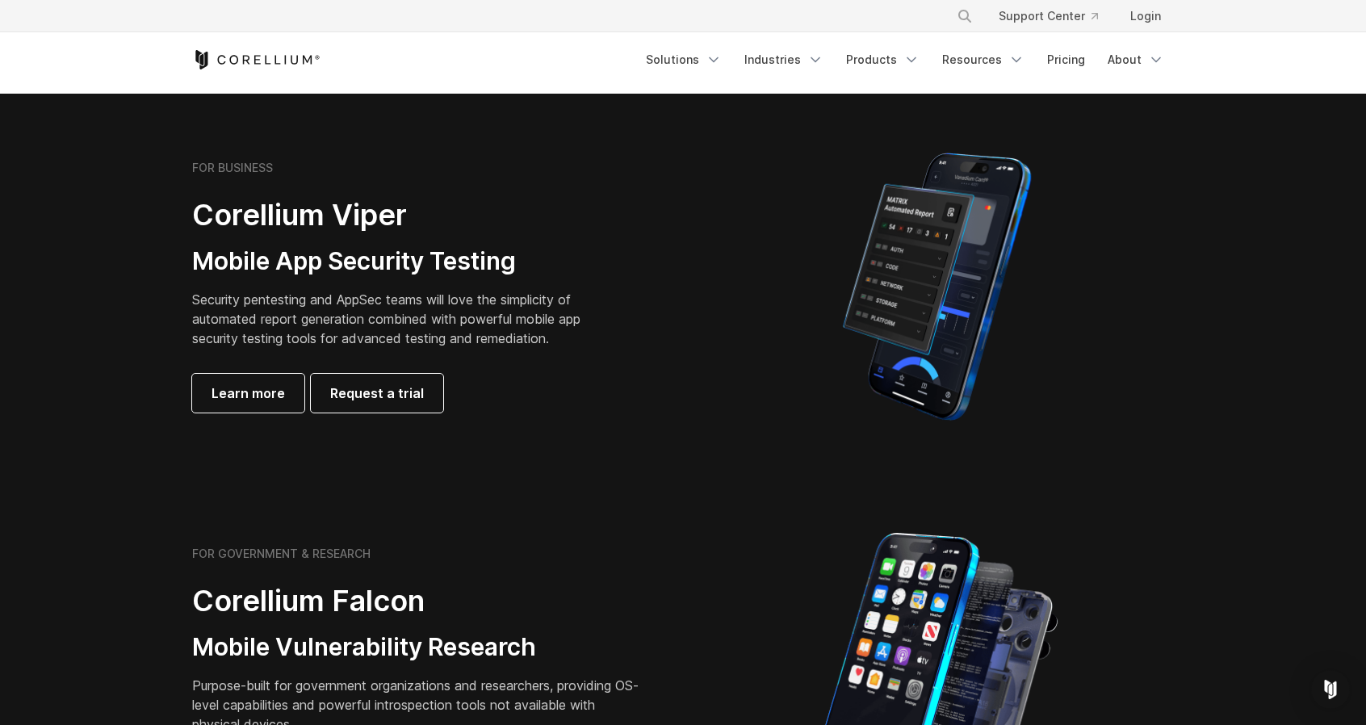 The width and height of the screenshot is (1366, 725). What do you see at coordinates (399, 215) in the screenshot?
I see `h2: Corellium Viper` at bounding box center [399, 215].